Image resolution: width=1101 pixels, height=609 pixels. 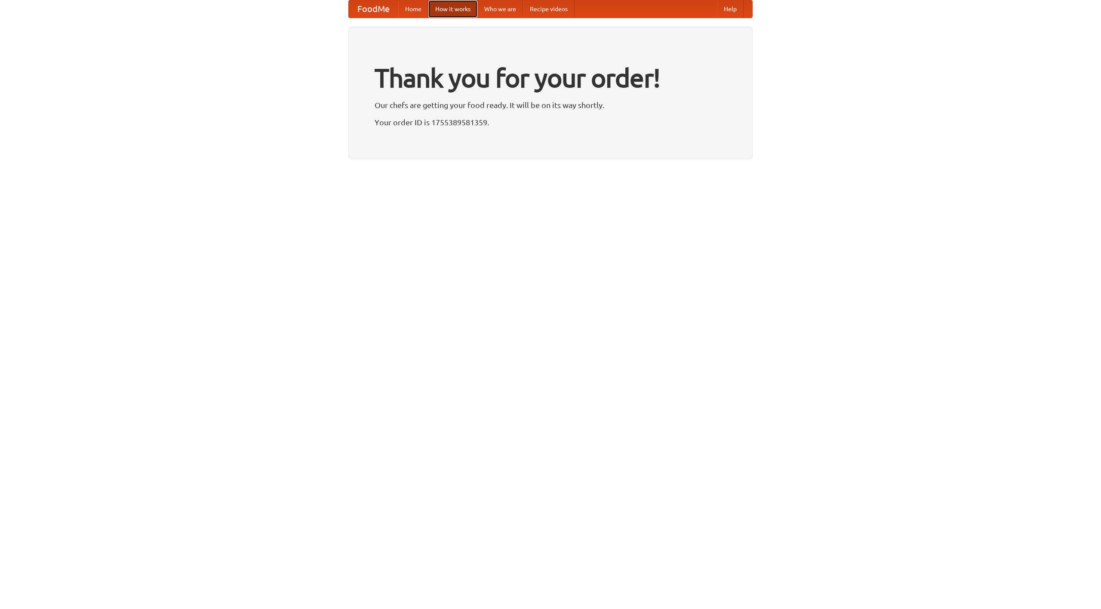 I want to click on a: How it works, so click(x=453, y=9).